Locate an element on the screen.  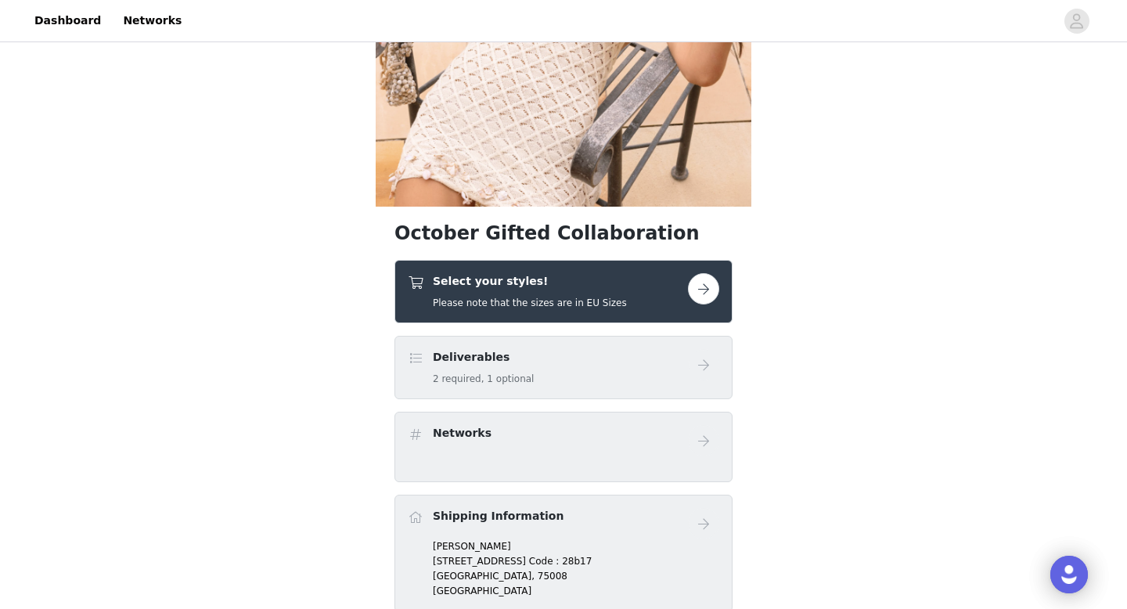
div: Open Intercom Messenger is located at coordinates (1069, 574).